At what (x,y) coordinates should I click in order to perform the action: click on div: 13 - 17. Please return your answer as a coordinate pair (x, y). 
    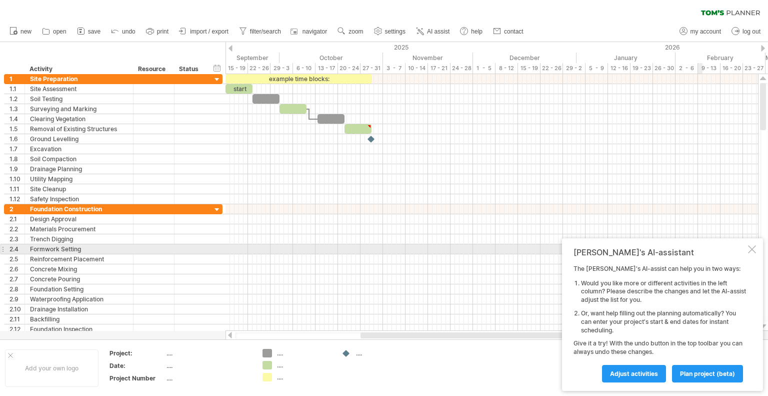
    Looking at the image, I should click on (327, 68).